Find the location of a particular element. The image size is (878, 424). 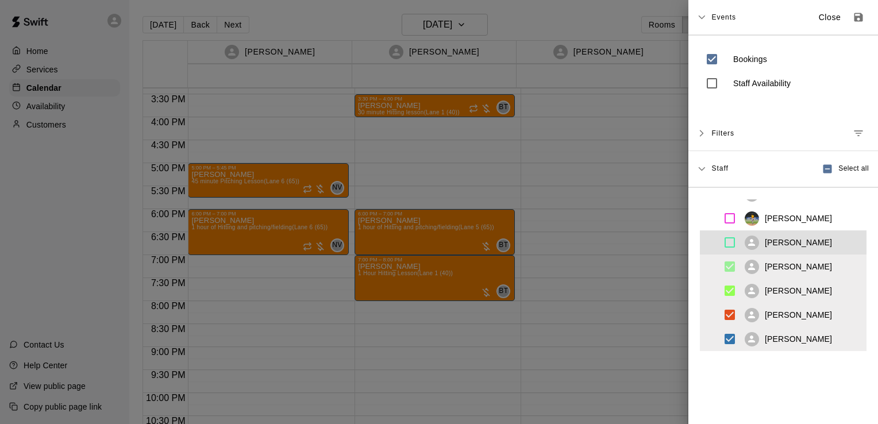

span: Staff is located at coordinates (720, 168).